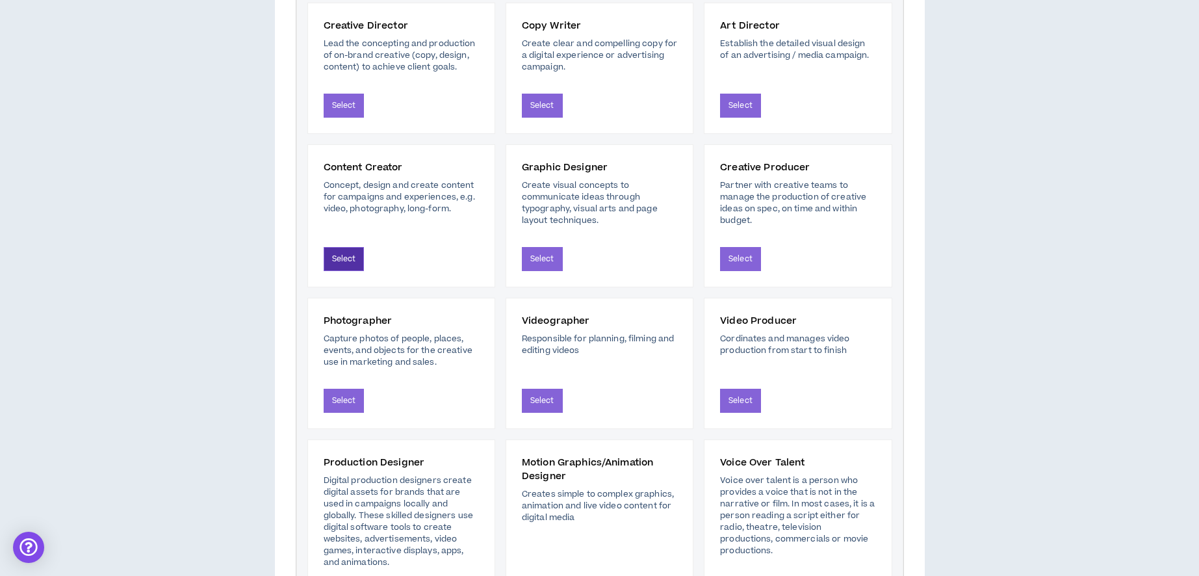 The image size is (1199, 576). Describe the element at coordinates (599, 469) in the screenshot. I see `h6: Motion Graphics/Animation Designer` at that location.